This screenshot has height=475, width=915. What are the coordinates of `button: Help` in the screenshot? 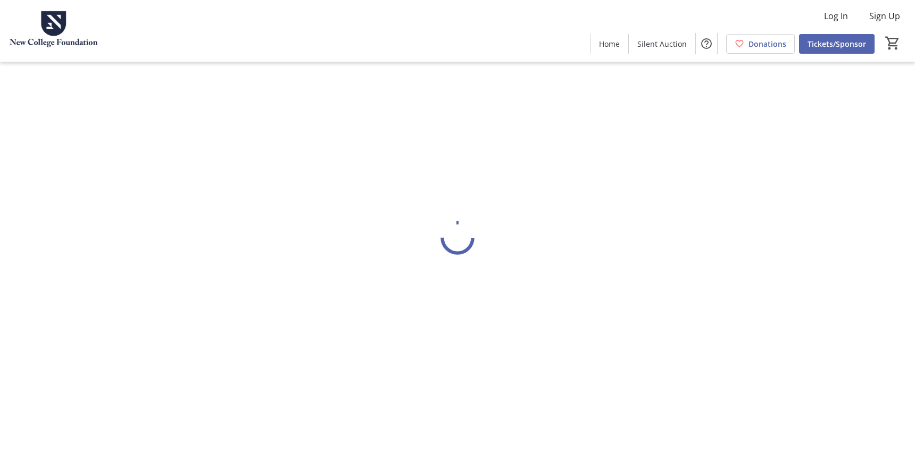 It's located at (706, 44).